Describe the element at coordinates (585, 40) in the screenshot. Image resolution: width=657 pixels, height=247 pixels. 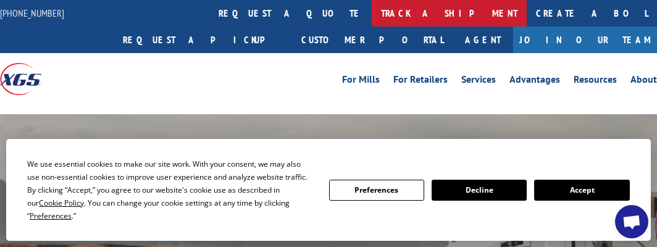
I see `a: Join Our Team` at that location.